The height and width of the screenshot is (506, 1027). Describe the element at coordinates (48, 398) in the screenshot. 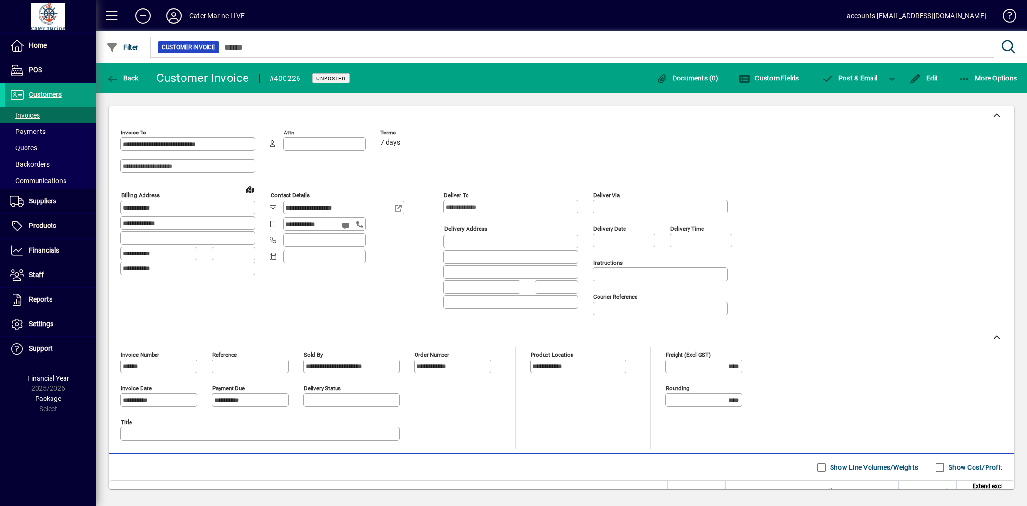

I see `span: Package` at that location.